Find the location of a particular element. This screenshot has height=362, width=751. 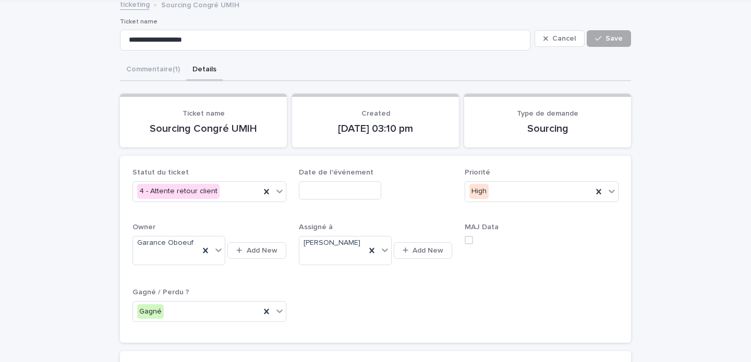

span: Garance Oboeuf is located at coordinates (165, 243).